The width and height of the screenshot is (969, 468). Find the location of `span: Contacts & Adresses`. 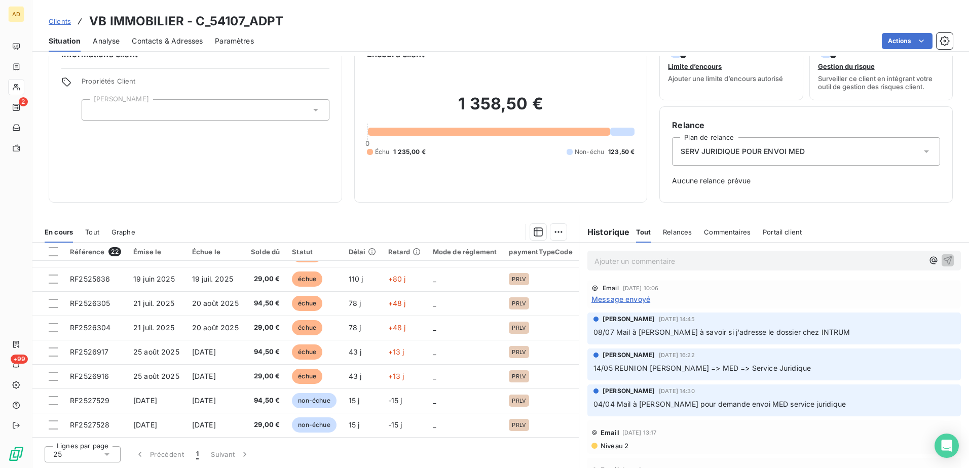

span: Contacts & Adresses is located at coordinates (167, 41).